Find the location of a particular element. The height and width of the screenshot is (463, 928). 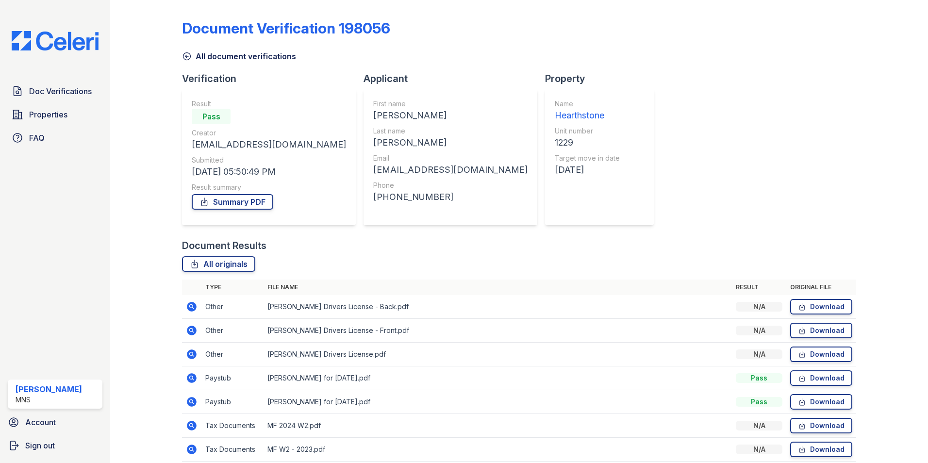

span: Sign out is located at coordinates (40, 445).